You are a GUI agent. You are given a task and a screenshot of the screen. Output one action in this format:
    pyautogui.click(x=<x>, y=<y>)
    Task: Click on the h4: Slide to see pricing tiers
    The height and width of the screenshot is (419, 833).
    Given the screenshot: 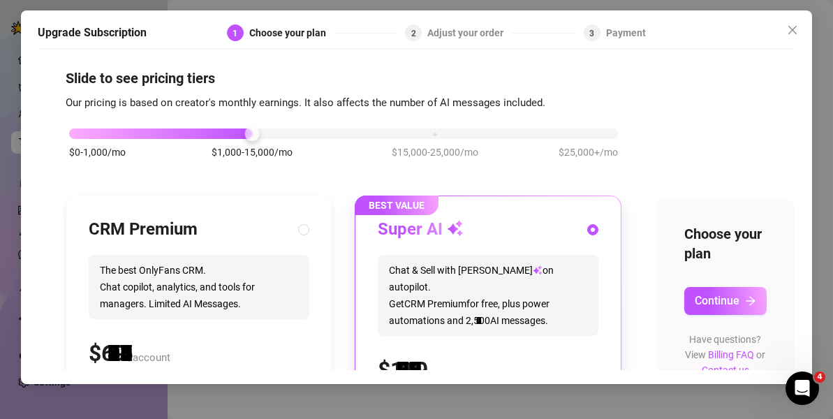 What is the action you would take?
    pyautogui.click(x=416, y=78)
    